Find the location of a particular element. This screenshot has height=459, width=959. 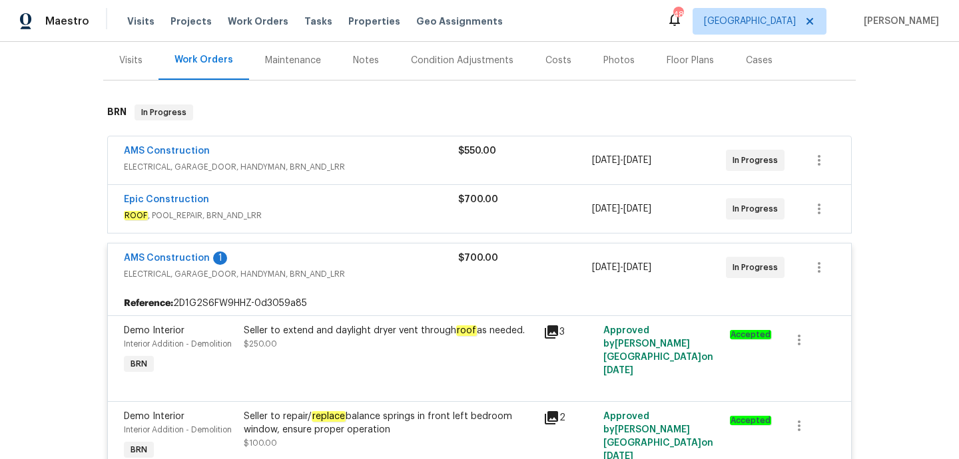

em: ROOF is located at coordinates (136, 216).